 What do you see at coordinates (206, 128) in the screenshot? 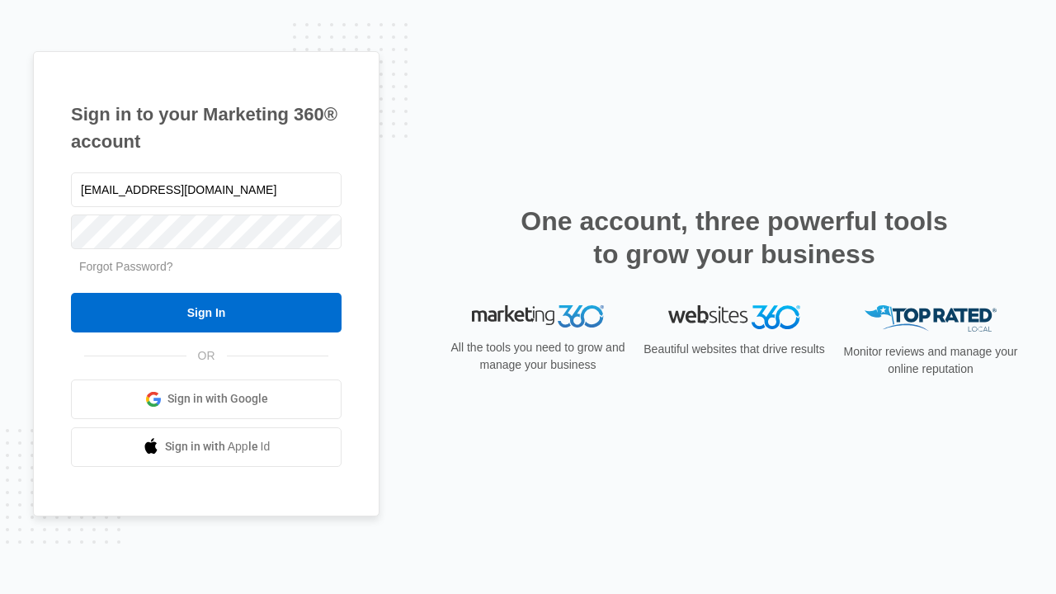
I see `h1: Sign in to your Marketing 360® account` at bounding box center [206, 128].